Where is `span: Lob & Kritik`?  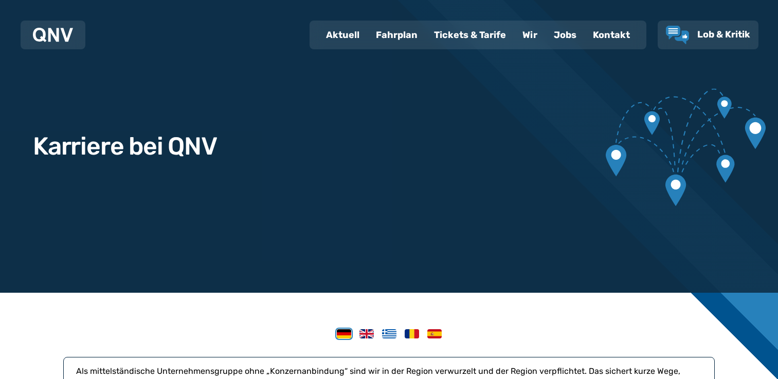
span: Lob & Kritik is located at coordinates (723, 34).